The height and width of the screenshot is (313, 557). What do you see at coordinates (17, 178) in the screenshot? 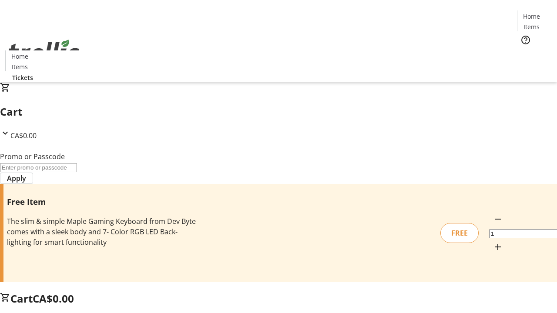
I see `span: Apply` at bounding box center [17, 178].